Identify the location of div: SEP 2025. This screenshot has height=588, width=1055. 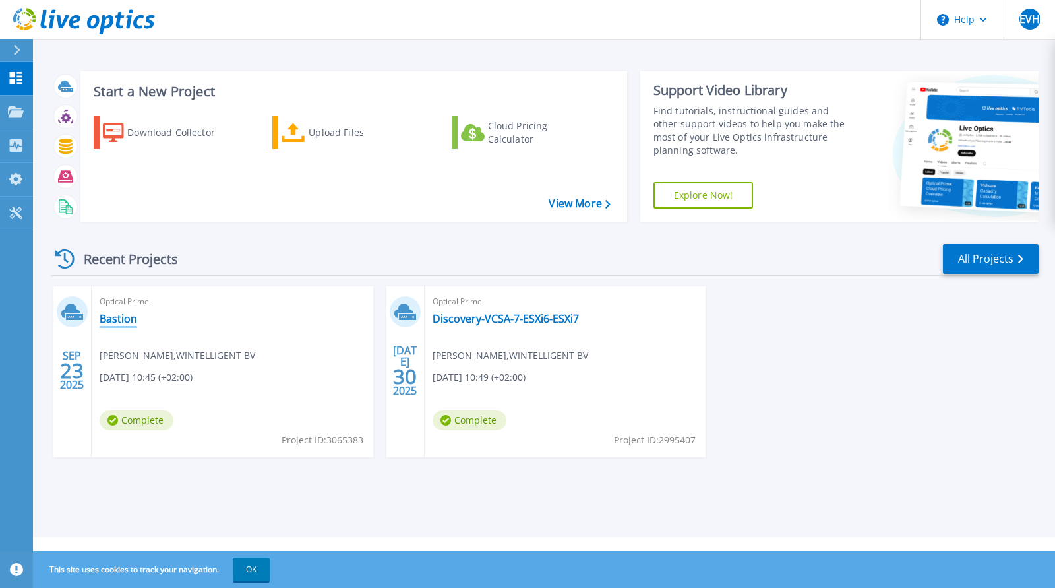
(72, 370).